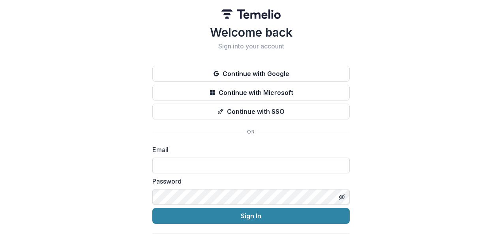 Image resolution: width=502 pixels, height=234 pixels. What do you see at coordinates (248, 150) in the screenshot?
I see `label: Email` at bounding box center [248, 150].